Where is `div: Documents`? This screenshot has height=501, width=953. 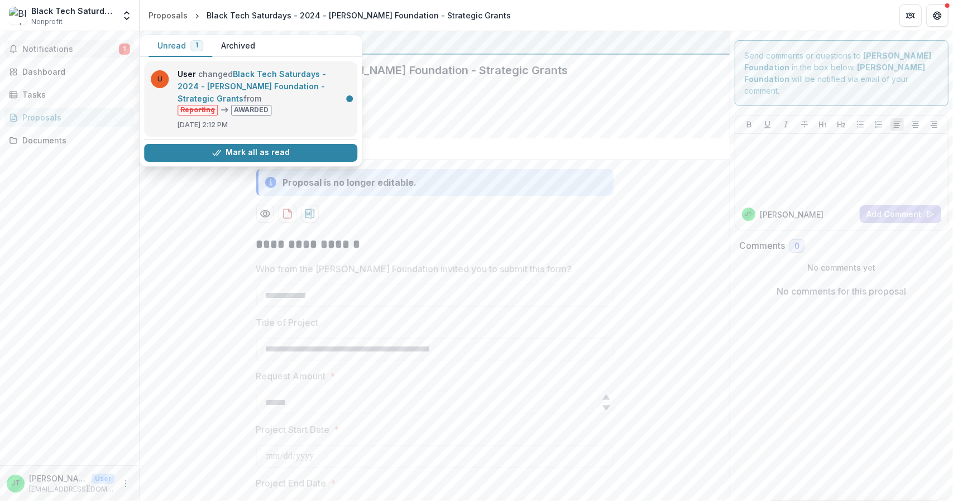
div: Documents is located at coordinates (74, 140).